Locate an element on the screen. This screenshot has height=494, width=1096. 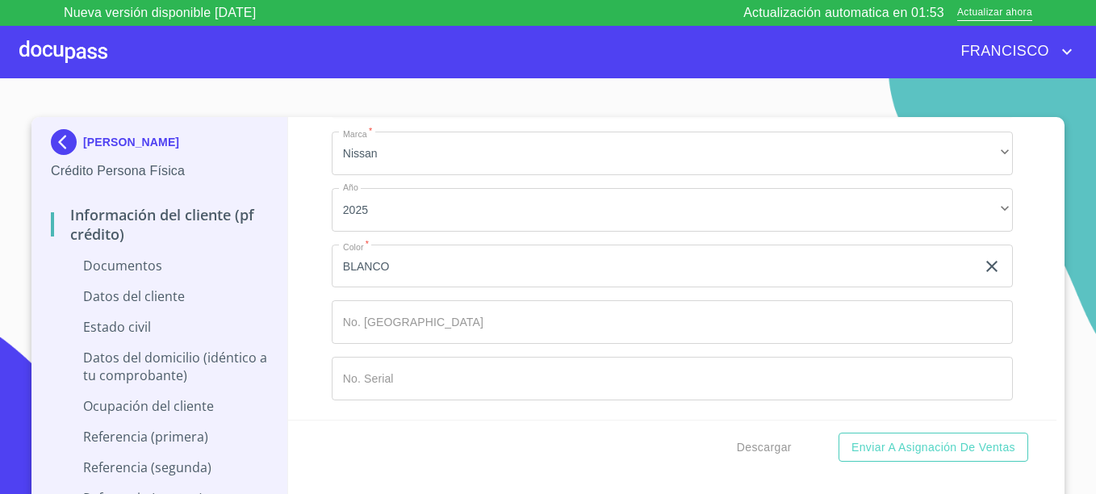
div: Nissan is located at coordinates (673, 153).